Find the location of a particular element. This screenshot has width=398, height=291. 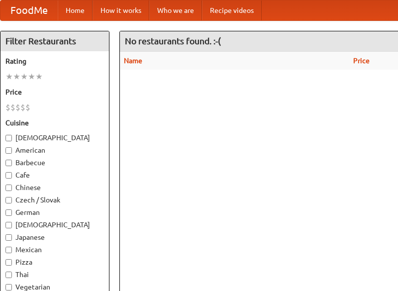

input: Pizza is located at coordinates (8, 262).